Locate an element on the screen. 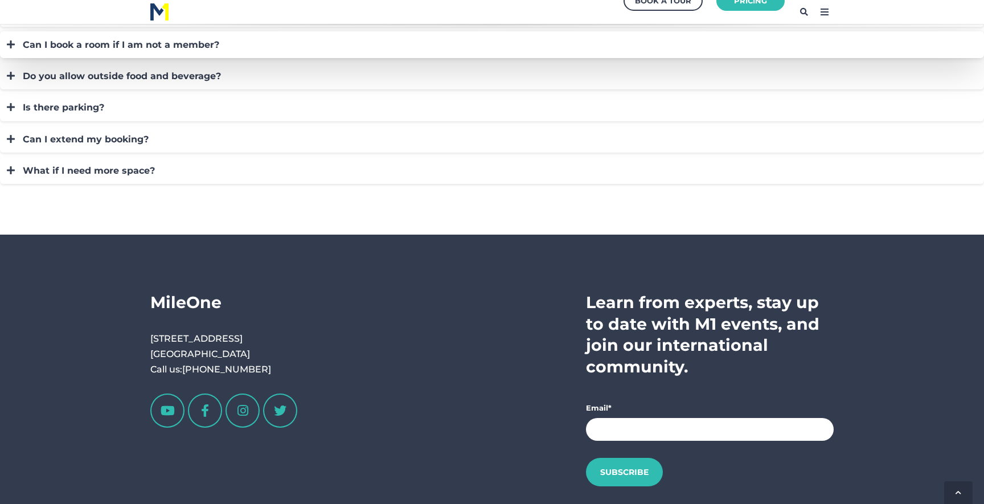  span: Email is located at coordinates (597, 408).